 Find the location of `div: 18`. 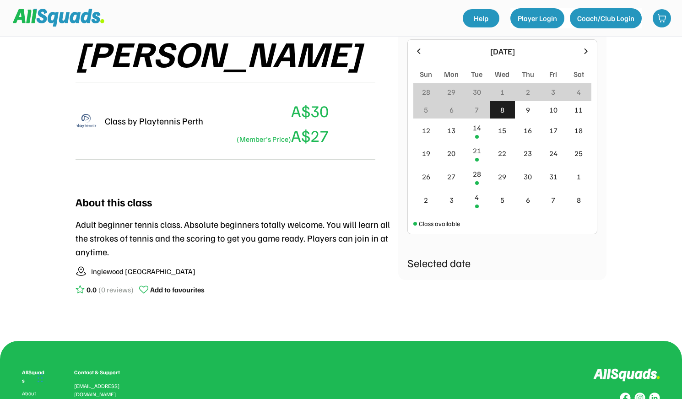

div: 18 is located at coordinates (579, 130).